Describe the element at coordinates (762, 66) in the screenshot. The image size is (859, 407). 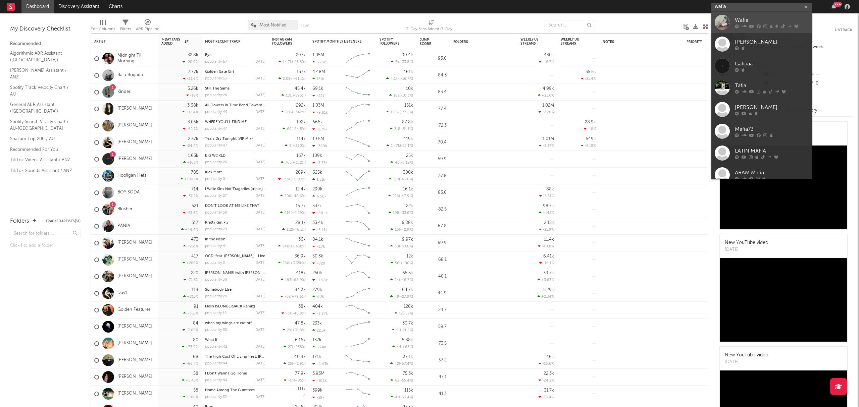
I see `a: Gafiaaa` at that location.